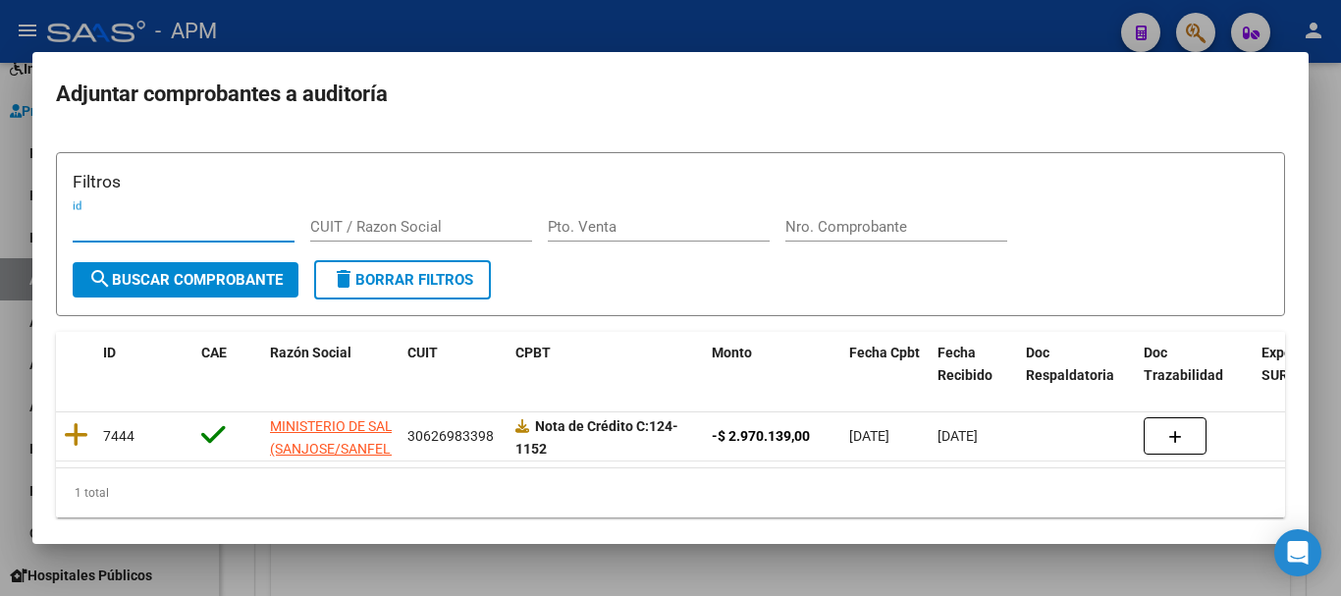 The image size is (1341, 596). Describe the element at coordinates (144, 364) in the screenshot. I see `datatable-header-cell: ID` at that location.